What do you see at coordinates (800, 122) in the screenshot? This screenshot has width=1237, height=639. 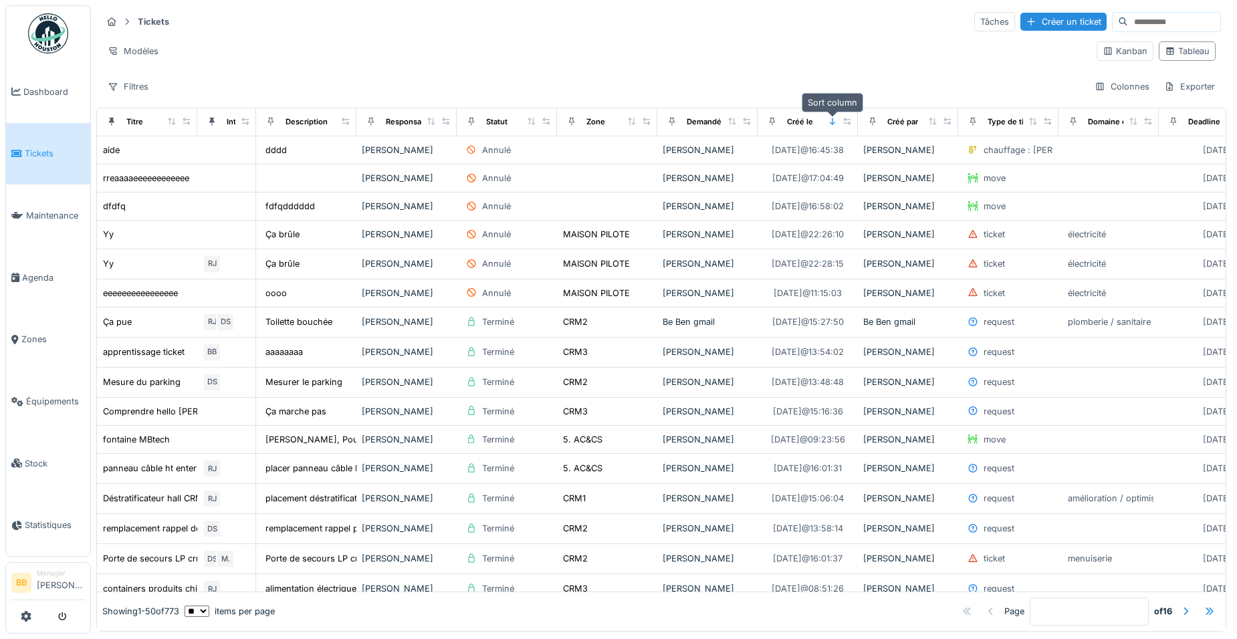 I see `div: Créé le` at bounding box center [800, 122].